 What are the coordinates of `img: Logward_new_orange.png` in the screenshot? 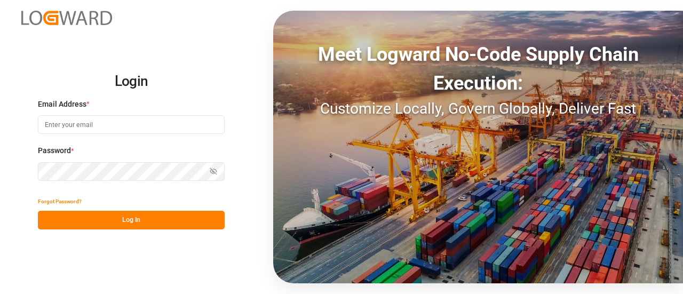 It's located at (67, 18).